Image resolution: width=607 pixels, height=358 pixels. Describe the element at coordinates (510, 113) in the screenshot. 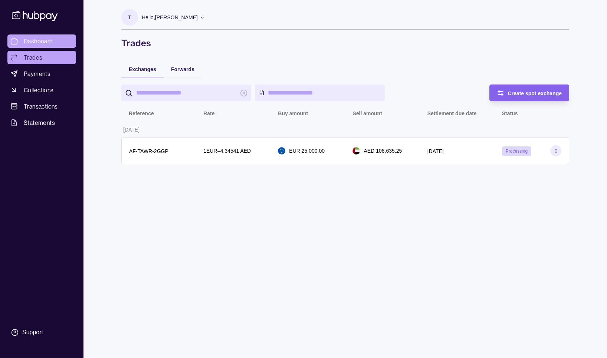

I see `p: Status` at that location.